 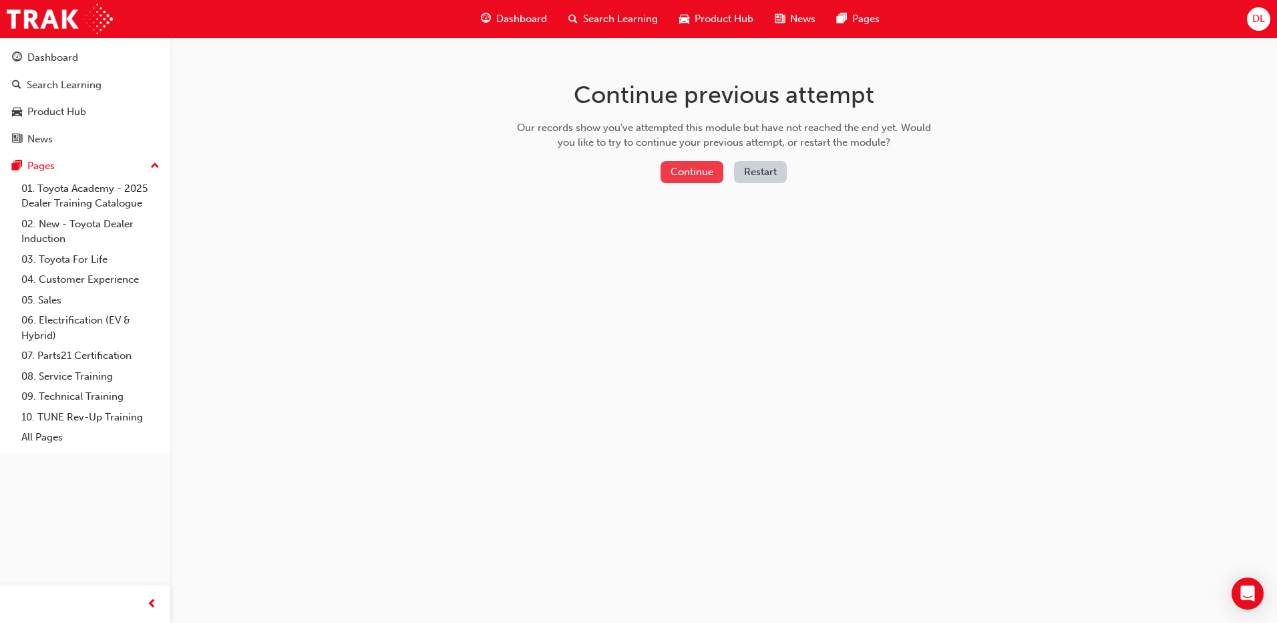 What do you see at coordinates (85, 112) in the screenshot?
I see `a: Product Hub` at bounding box center [85, 112].